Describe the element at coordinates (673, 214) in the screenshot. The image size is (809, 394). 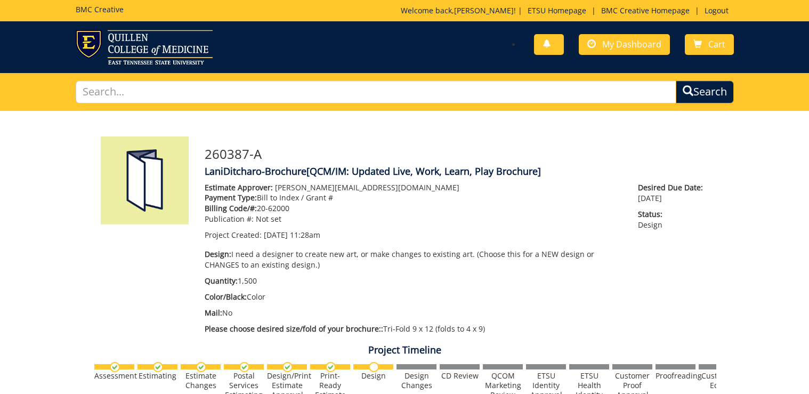
I see `span: Status:` at that location.